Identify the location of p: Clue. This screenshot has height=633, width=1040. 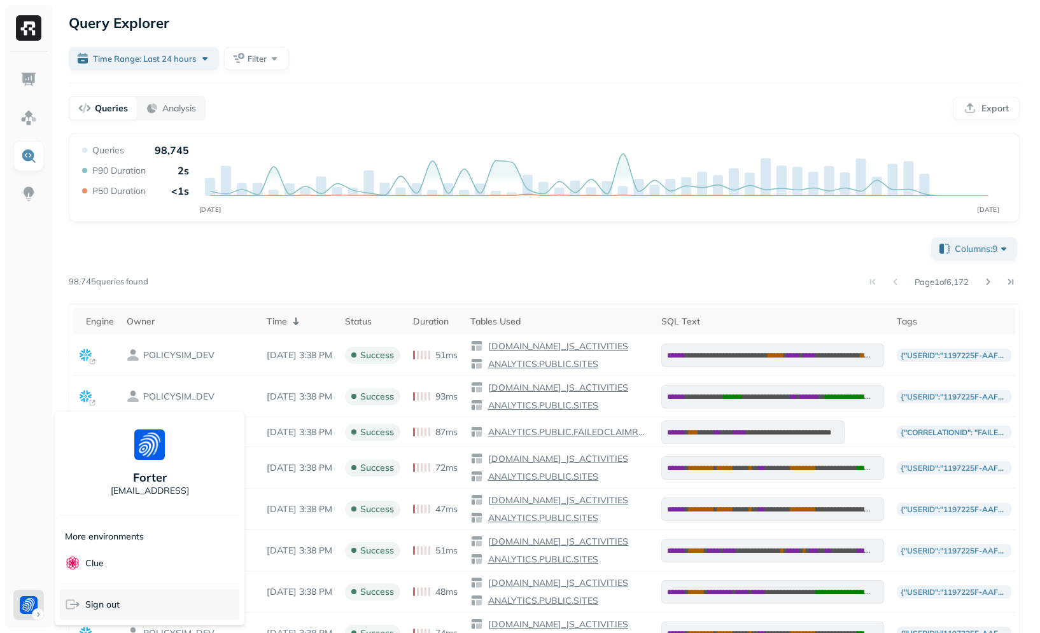
(94, 563).